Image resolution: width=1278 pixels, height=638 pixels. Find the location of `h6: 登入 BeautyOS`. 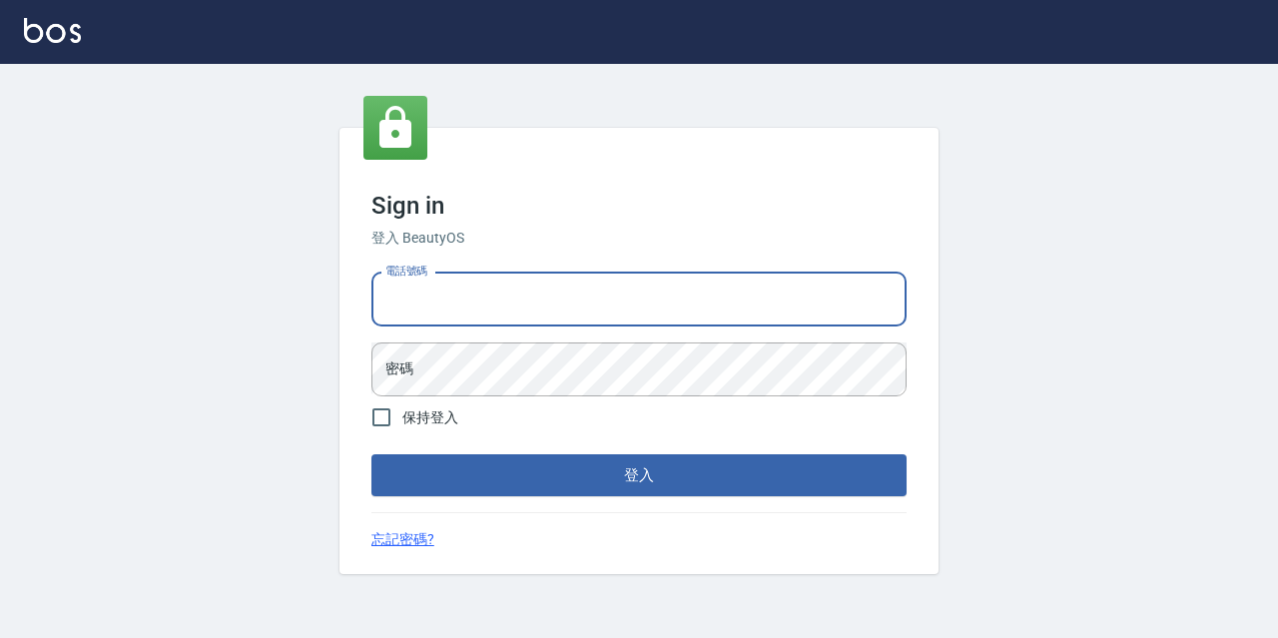

h6: 登入 BeautyOS is located at coordinates (639, 238).